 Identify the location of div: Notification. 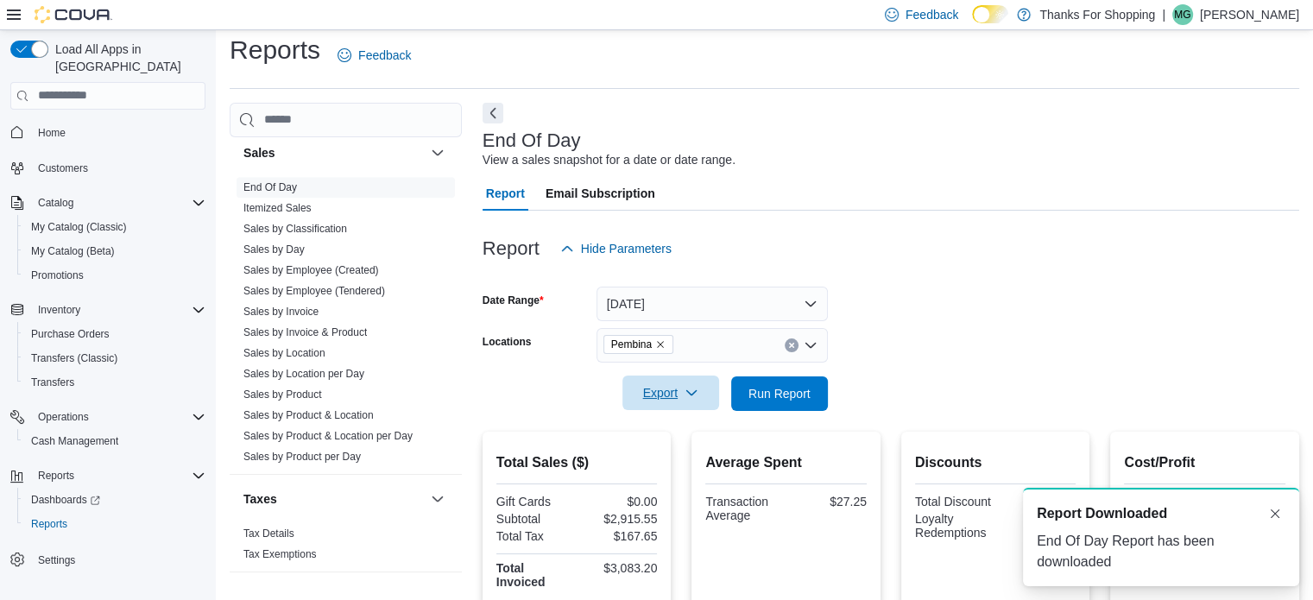
(1161, 514).